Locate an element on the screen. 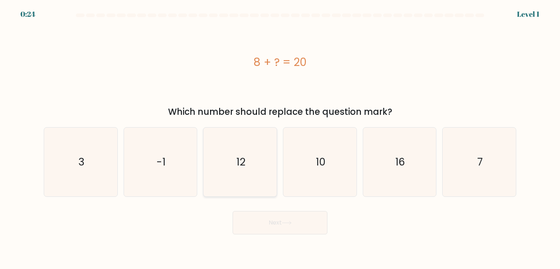 The image size is (560, 269). text: 10 is located at coordinates (320, 162).